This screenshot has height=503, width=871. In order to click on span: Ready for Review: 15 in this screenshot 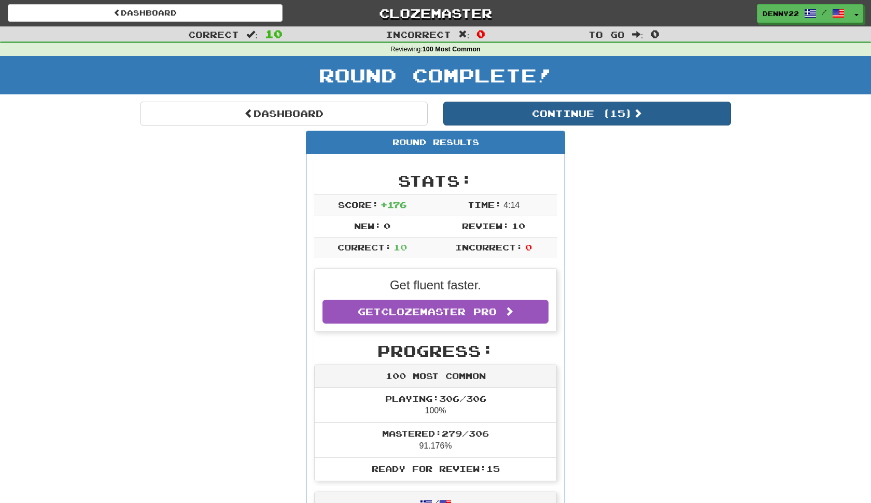, I will do `click(436, 468)`.